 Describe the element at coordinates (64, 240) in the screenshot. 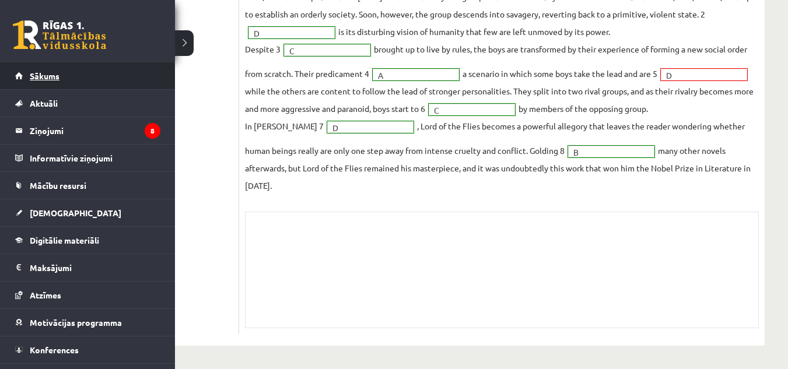

I see `span: Digitālie materiāli` at that location.